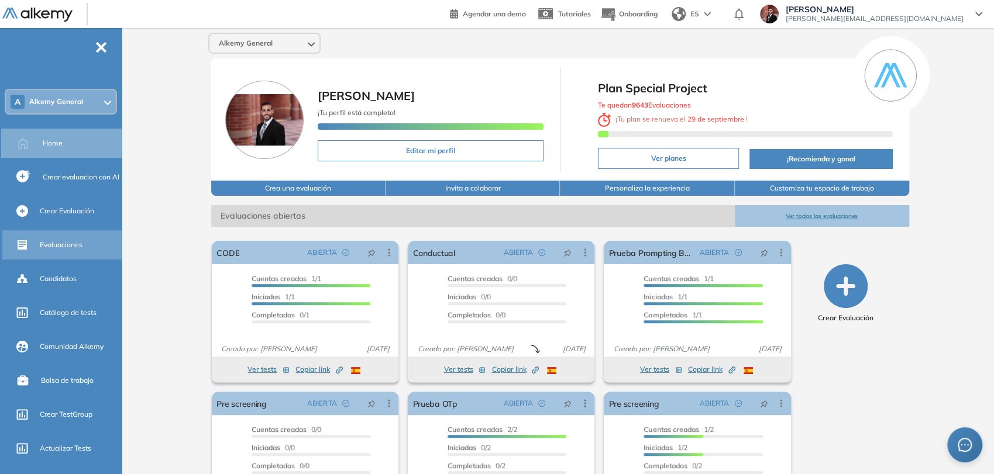 The image size is (994, 474). I want to click on img: Logo, so click(37, 15).